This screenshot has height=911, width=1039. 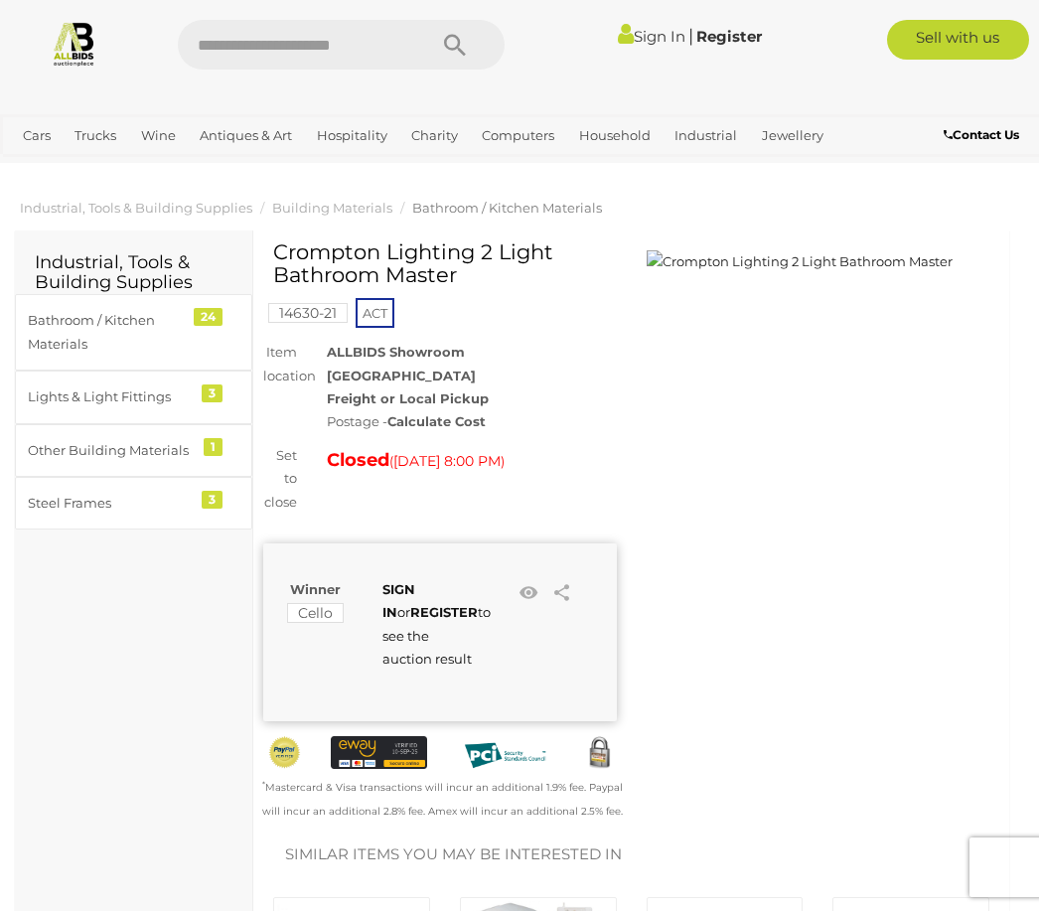 I want to click on span: Industrial, Tools & Building Supplies, so click(x=136, y=208).